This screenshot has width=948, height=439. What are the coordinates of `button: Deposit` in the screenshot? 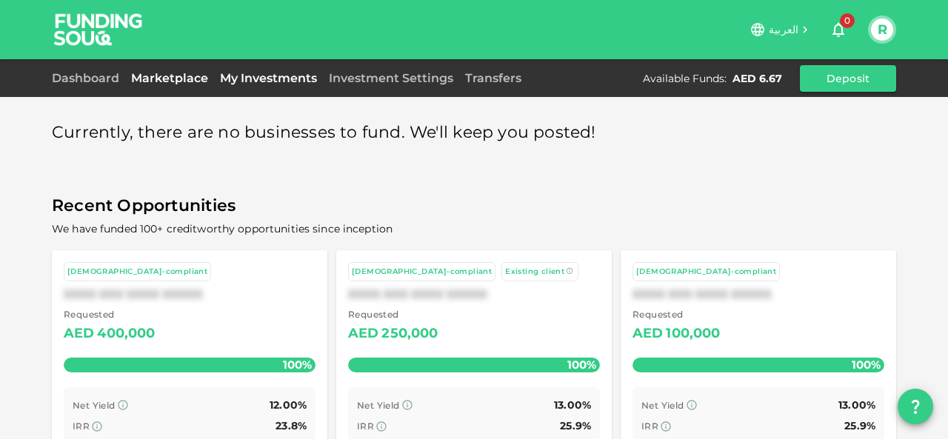 It's located at (848, 78).